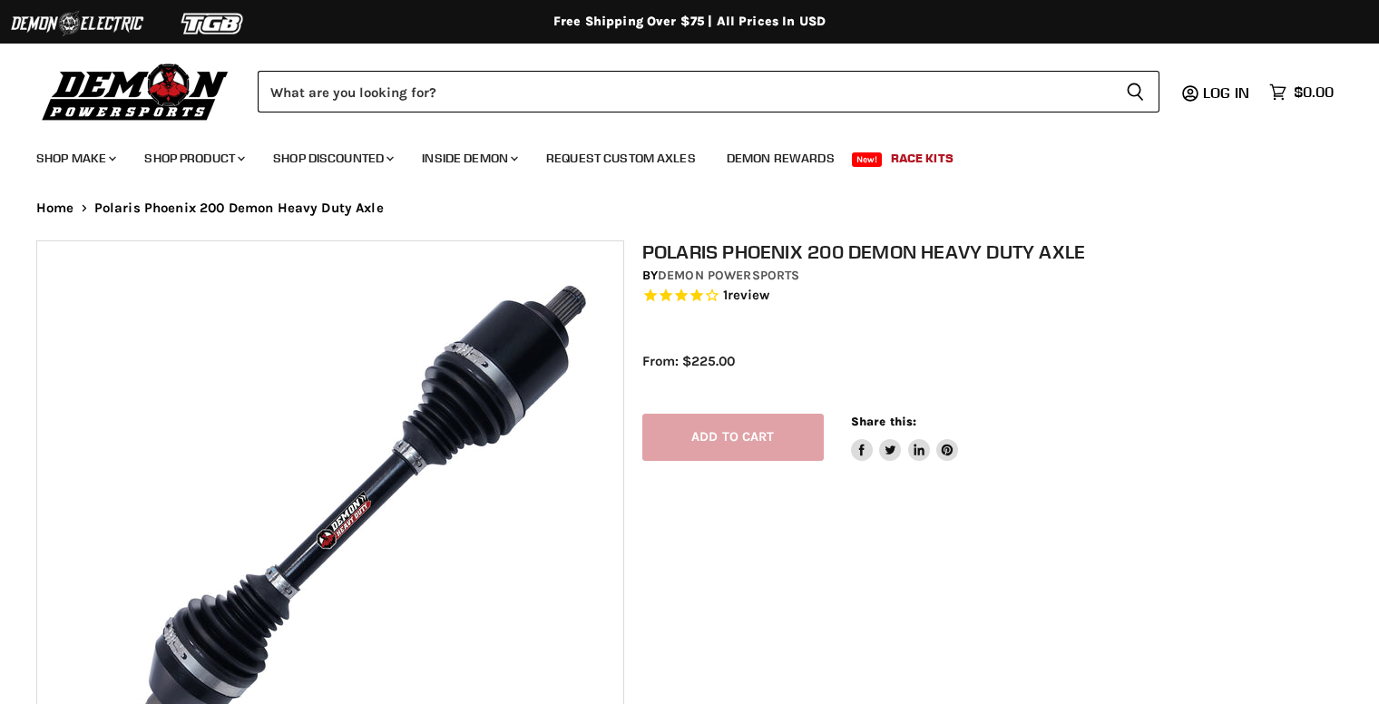 The height and width of the screenshot is (704, 1379). I want to click on a: $0.00, so click(1301, 92).